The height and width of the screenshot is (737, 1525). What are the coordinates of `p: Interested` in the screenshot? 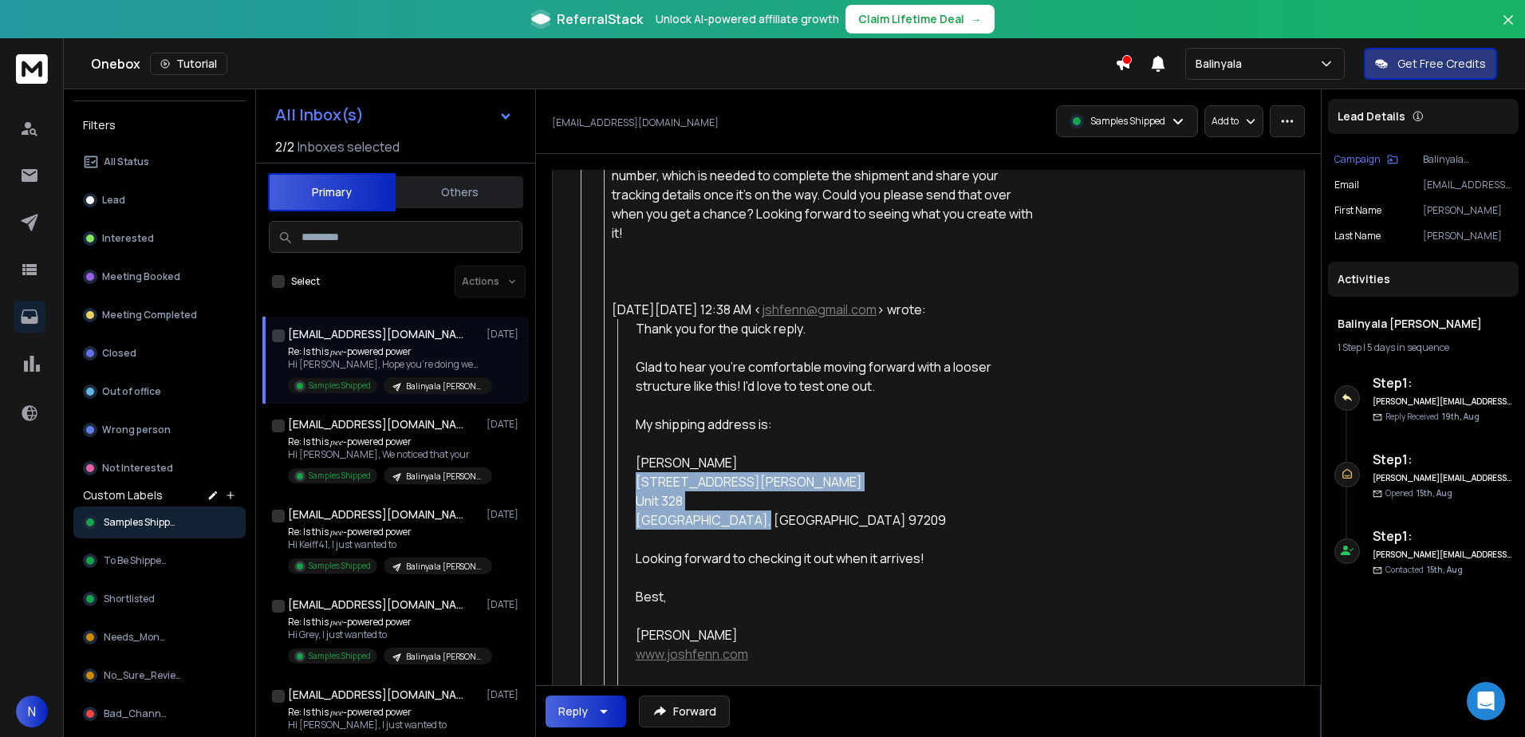 It's located at (128, 238).